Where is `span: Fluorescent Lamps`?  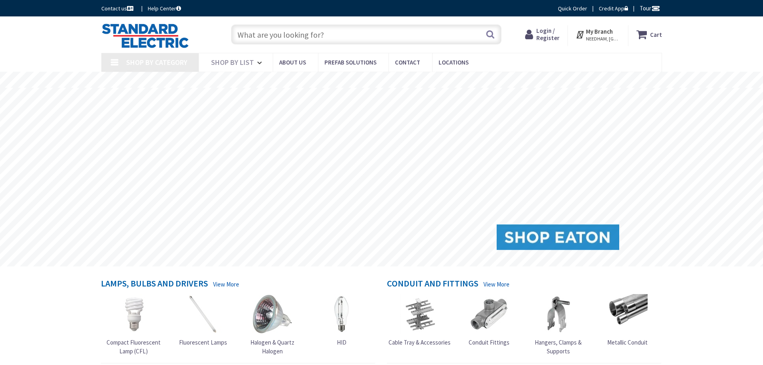 span: Fluorescent Lamps is located at coordinates (203, 342).